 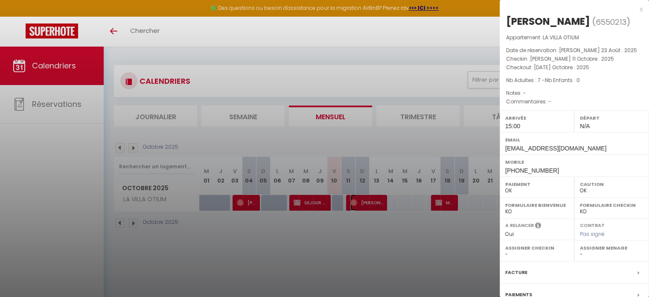 I want to click on label: A relancer, so click(x=520, y=225).